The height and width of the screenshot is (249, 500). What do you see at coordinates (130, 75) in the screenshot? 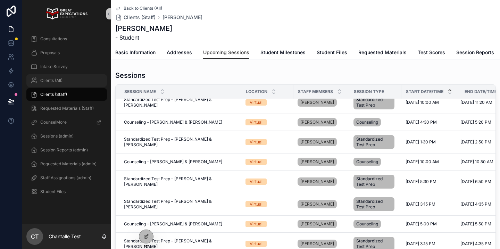
I see `h1: Sessions` at bounding box center [130, 75].